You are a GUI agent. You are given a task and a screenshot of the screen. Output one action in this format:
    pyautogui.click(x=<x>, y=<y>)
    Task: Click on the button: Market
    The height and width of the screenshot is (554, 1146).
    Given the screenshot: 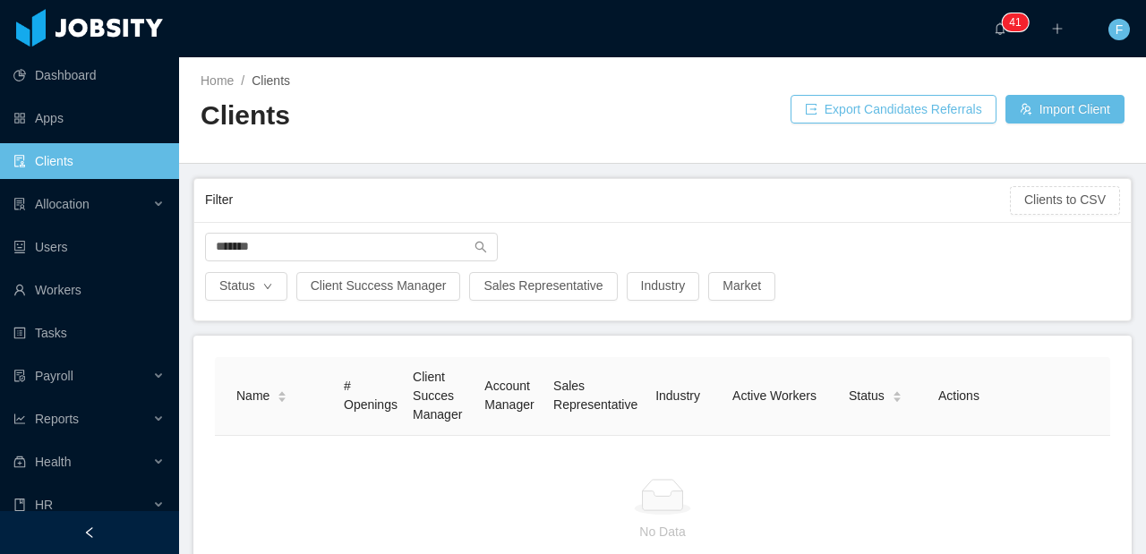 What is the action you would take?
    pyautogui.click(x=741, y=286)
    